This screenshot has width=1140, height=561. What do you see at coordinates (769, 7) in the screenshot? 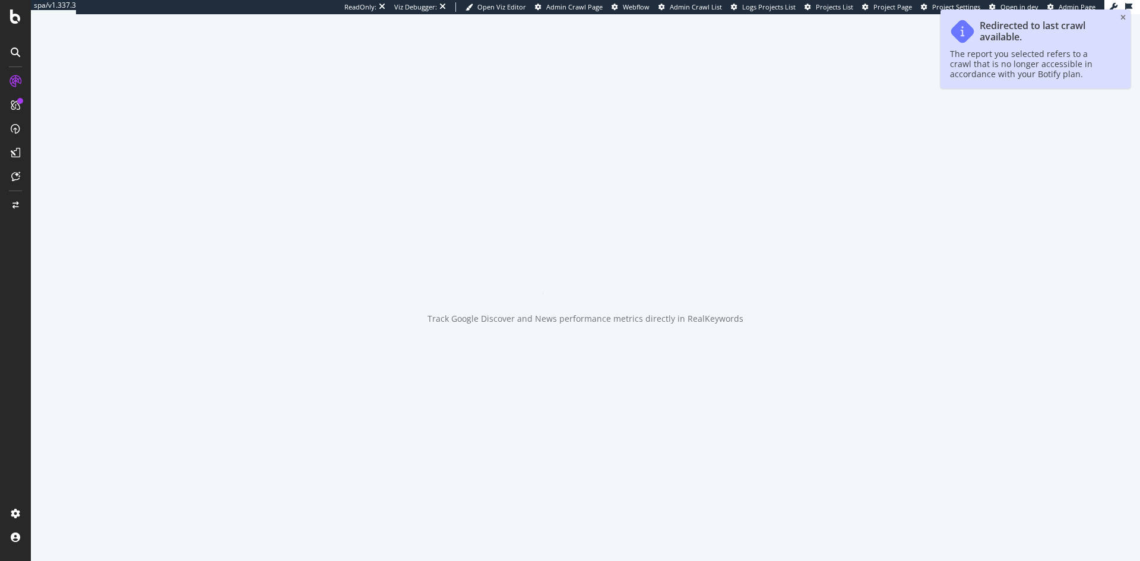
I see `span: Logs Projects List` at bounding box center [769, 7].